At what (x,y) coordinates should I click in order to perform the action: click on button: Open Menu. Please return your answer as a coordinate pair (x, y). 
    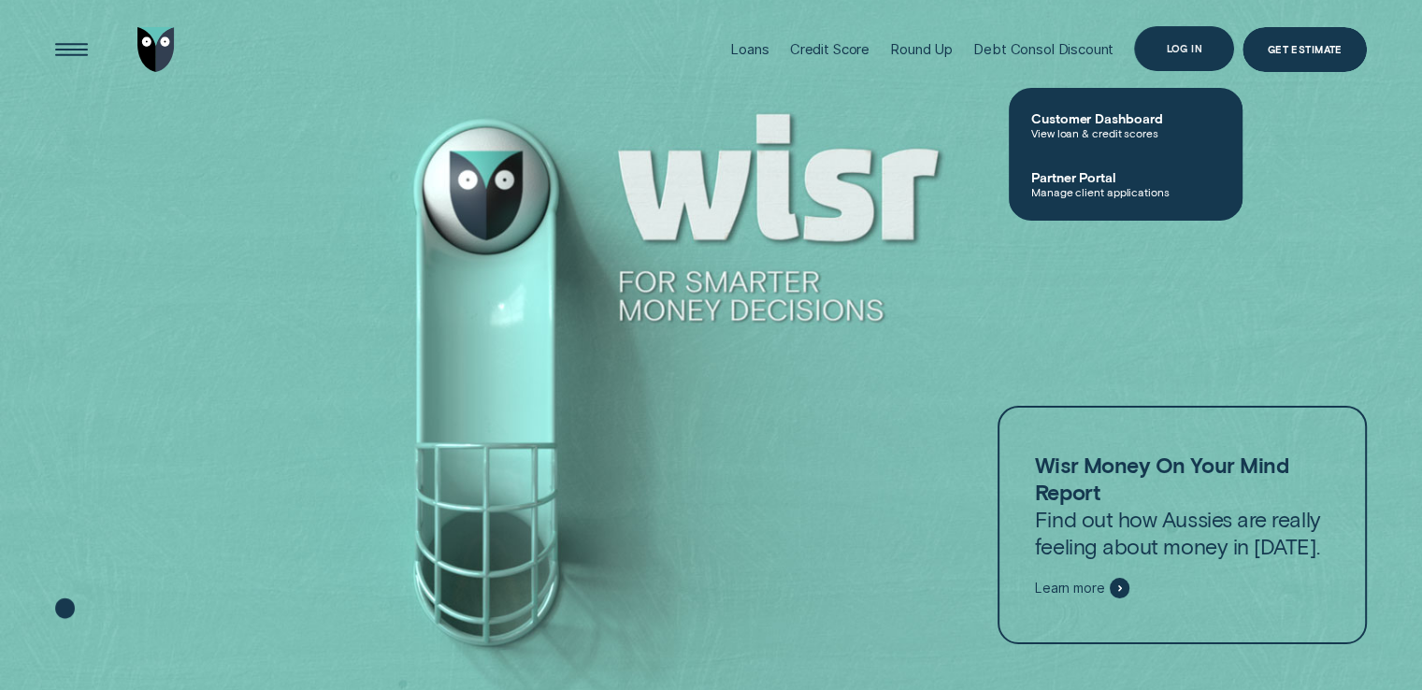
    Looking at the image, I should click on (71, 50).